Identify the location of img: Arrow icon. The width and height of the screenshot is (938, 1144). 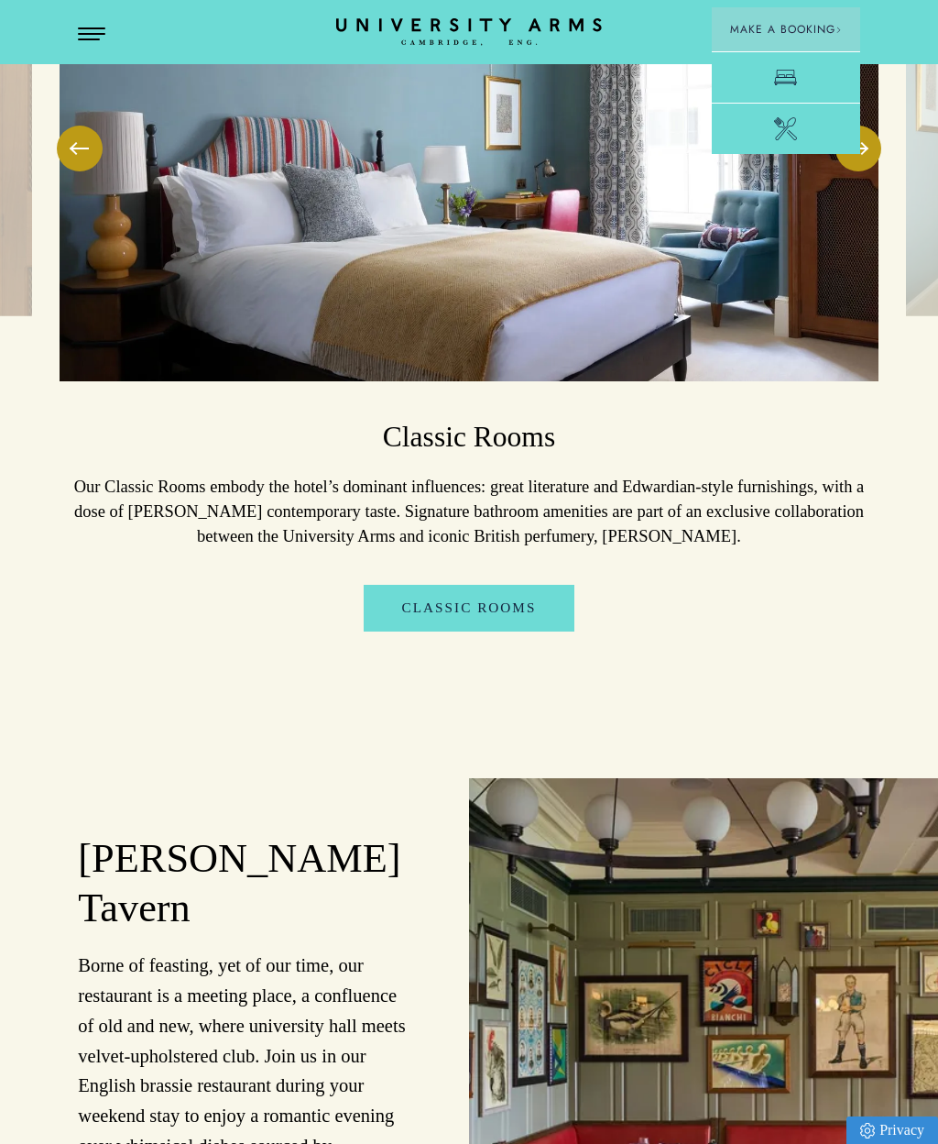
(838, 29).